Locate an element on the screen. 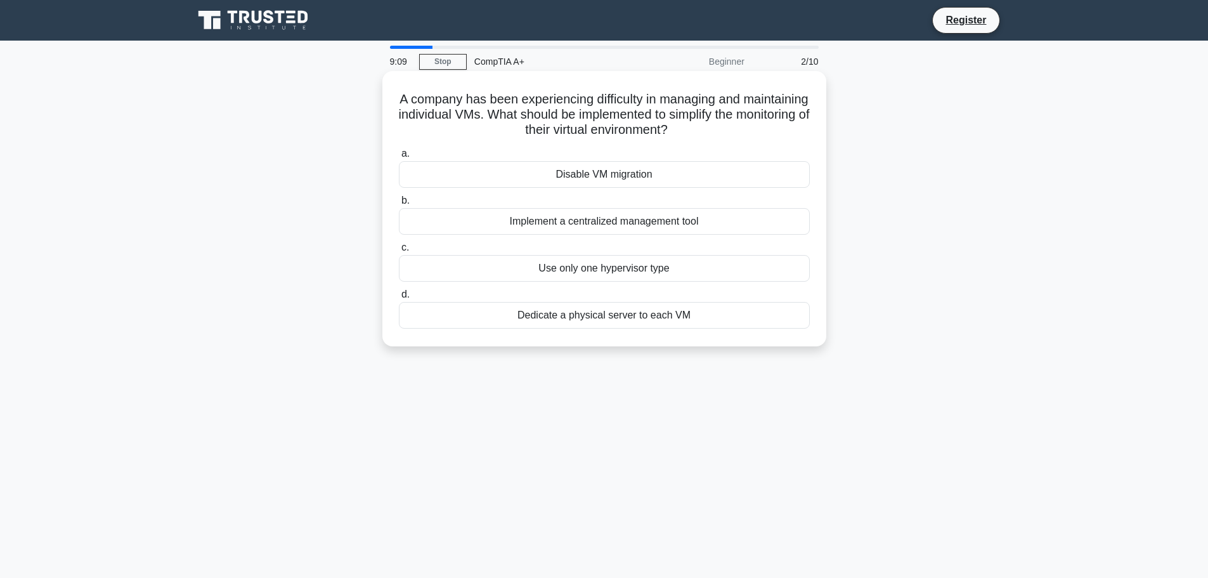 This screenshot has height=578, width=1208. div: CompTIA A+ is located at coordinates (554, 62).